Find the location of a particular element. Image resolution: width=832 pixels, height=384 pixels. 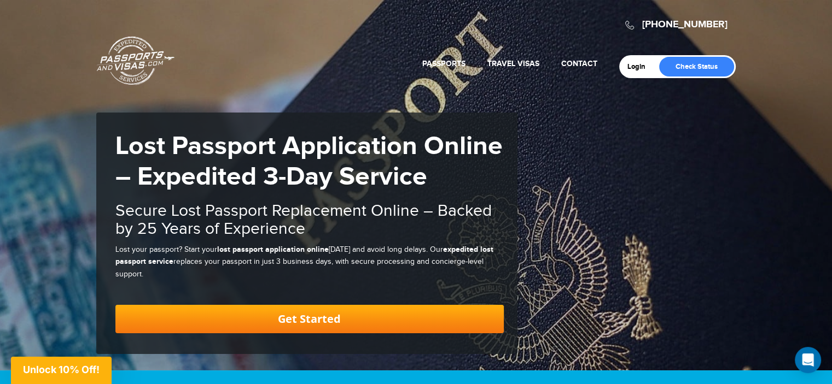

a: Check Status is located at coordinates (696, 67).